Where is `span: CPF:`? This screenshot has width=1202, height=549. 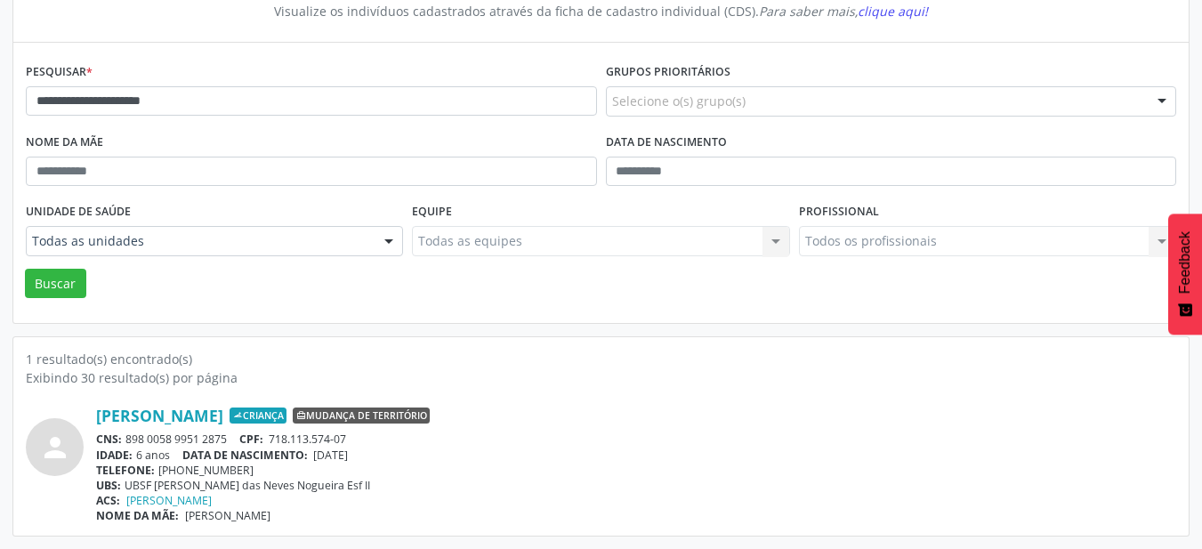
span: CPF: is located at coordinates (251, 438).